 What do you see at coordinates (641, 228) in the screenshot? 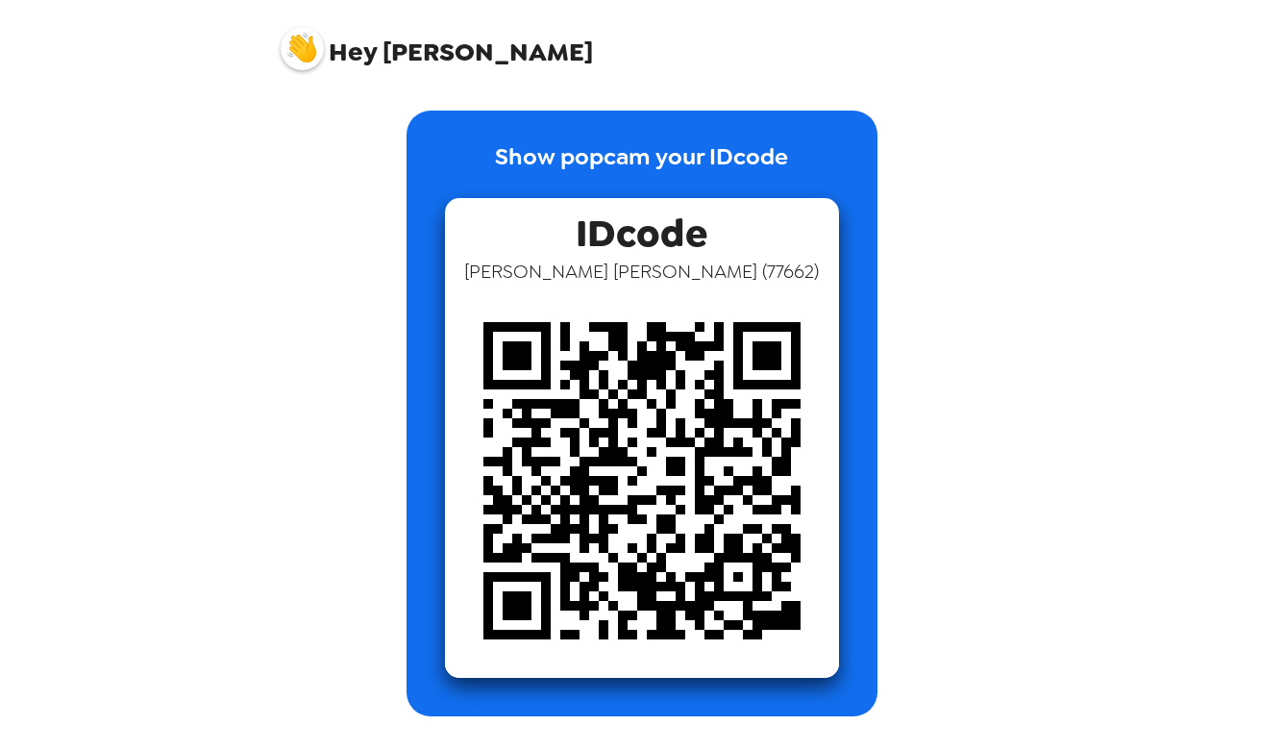
I see `span: IDcode` at bounding box center [641, 228].